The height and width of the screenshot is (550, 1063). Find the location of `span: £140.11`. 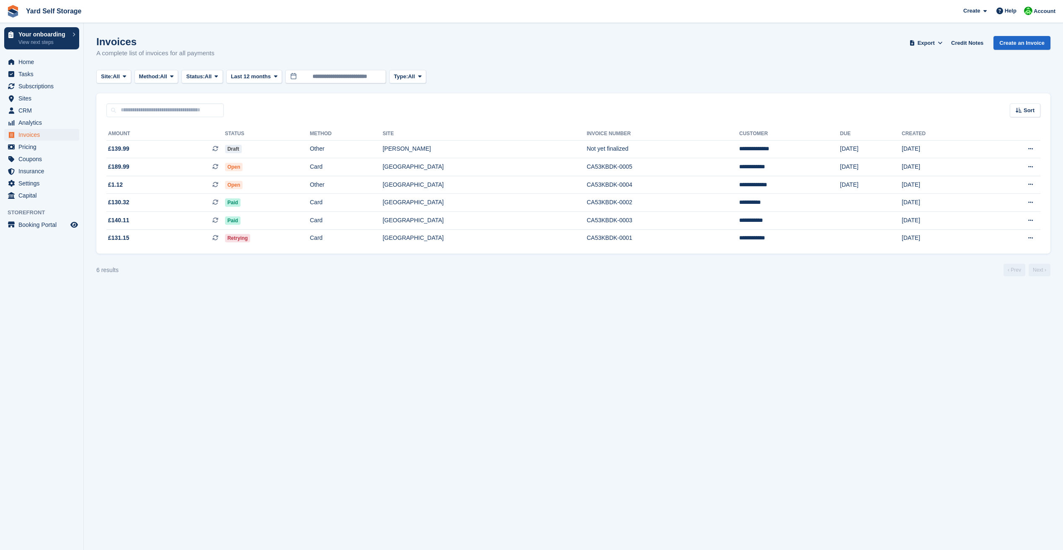

span: £140.11 is located at coordinates (119, 220).